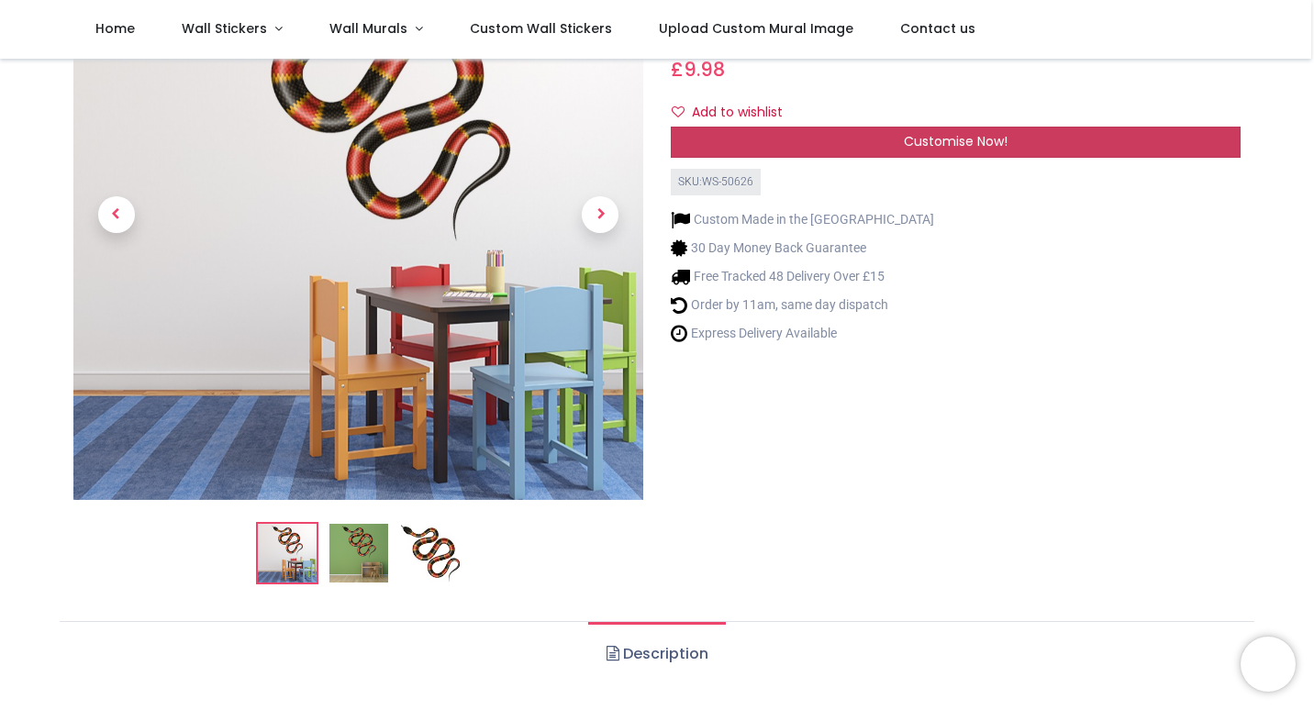  I want to click on a: Next, so click(600, 215).